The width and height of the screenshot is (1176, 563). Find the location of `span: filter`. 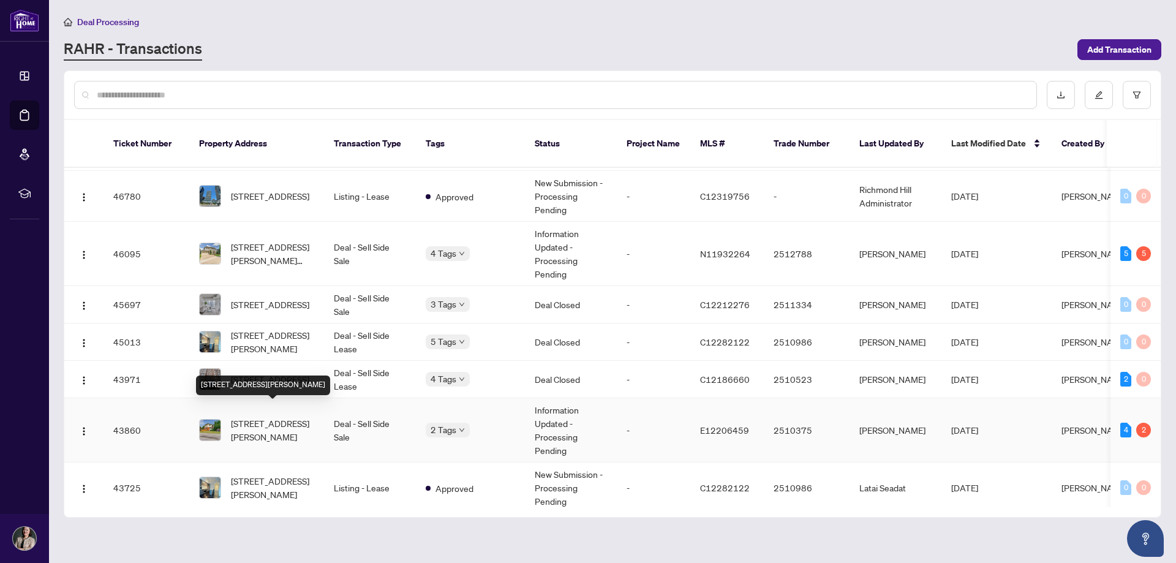

span: filter is located at coordinates (1137, 95).